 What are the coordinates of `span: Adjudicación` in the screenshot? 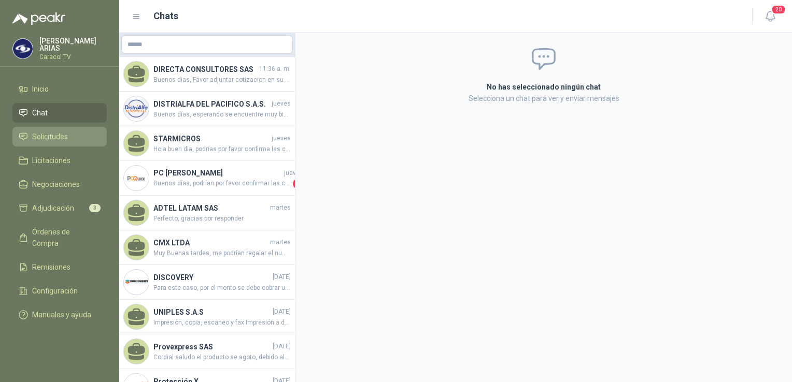 It's located at (53, 208).